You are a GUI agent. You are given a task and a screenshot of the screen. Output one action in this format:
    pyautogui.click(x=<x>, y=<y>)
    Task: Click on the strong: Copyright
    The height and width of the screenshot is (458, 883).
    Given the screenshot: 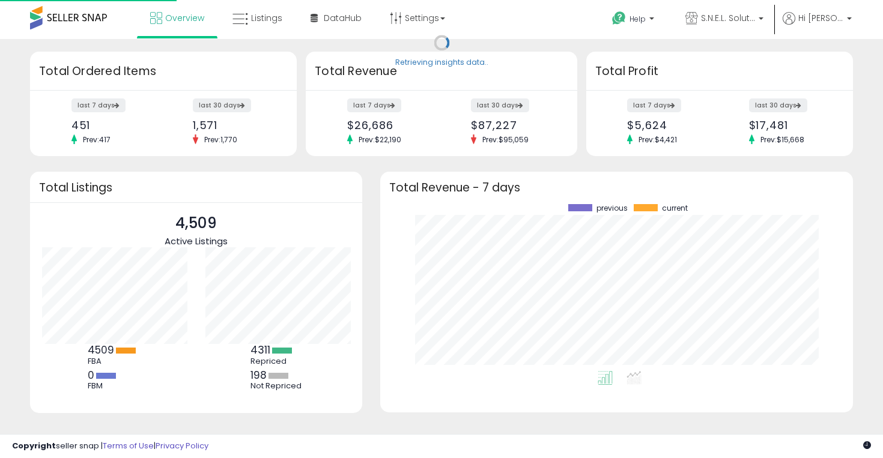 What is the action you would take?
    pyautogui.click(x=34, y=446)
    